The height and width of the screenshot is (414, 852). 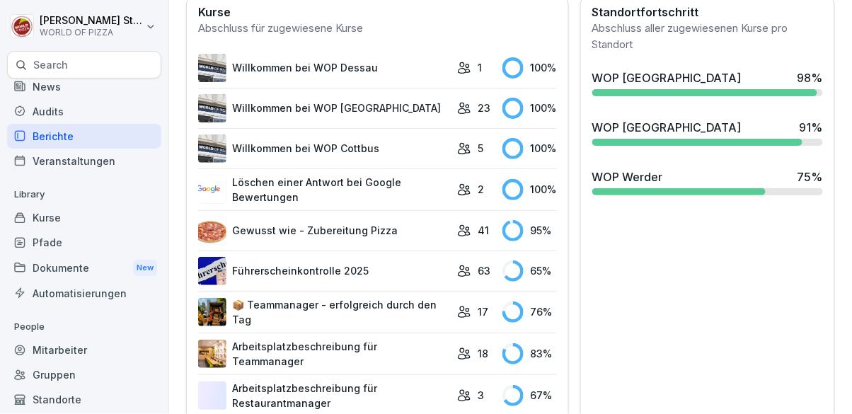 I want to click on div: 67 %, so click(x=529, y=396).